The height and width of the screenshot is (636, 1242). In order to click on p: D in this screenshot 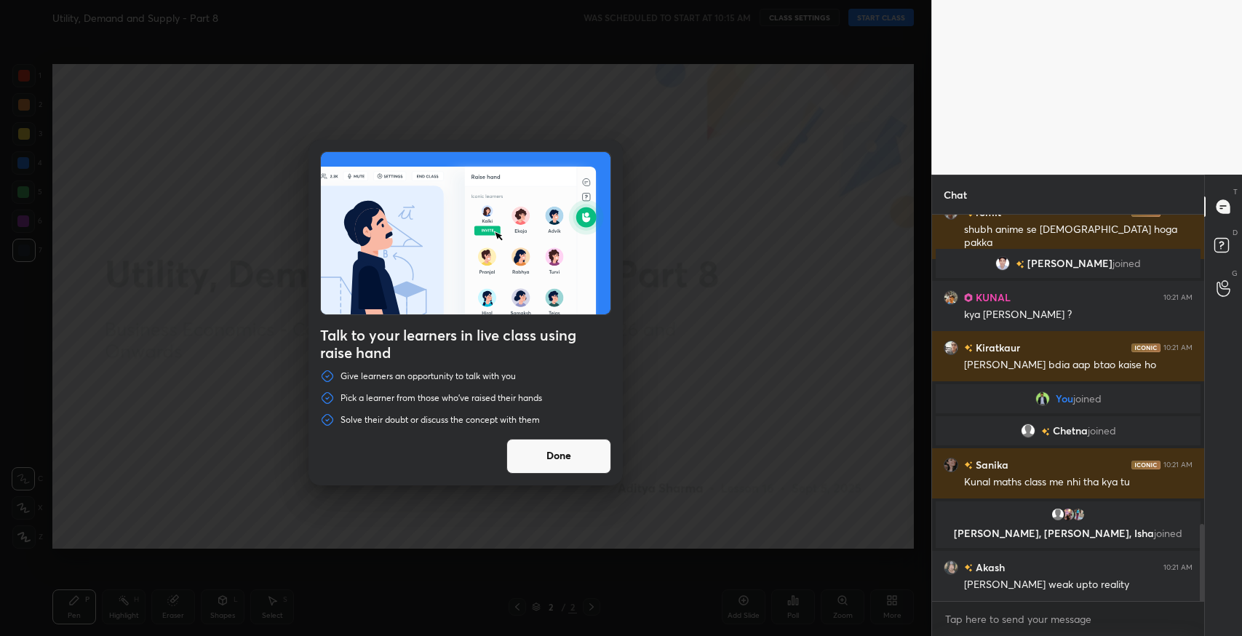, I will do `click(1234, 232)`.